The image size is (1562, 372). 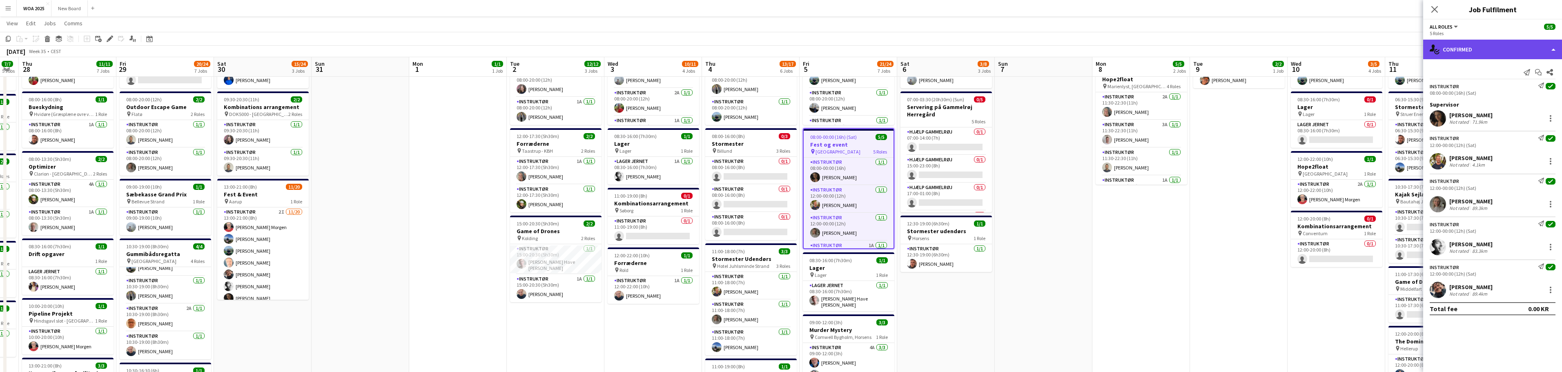 What do you see at coordinates (751, 259) in the screenshot?
I see `h3: Stormester Udendørs` at bounding box center [751, 259].